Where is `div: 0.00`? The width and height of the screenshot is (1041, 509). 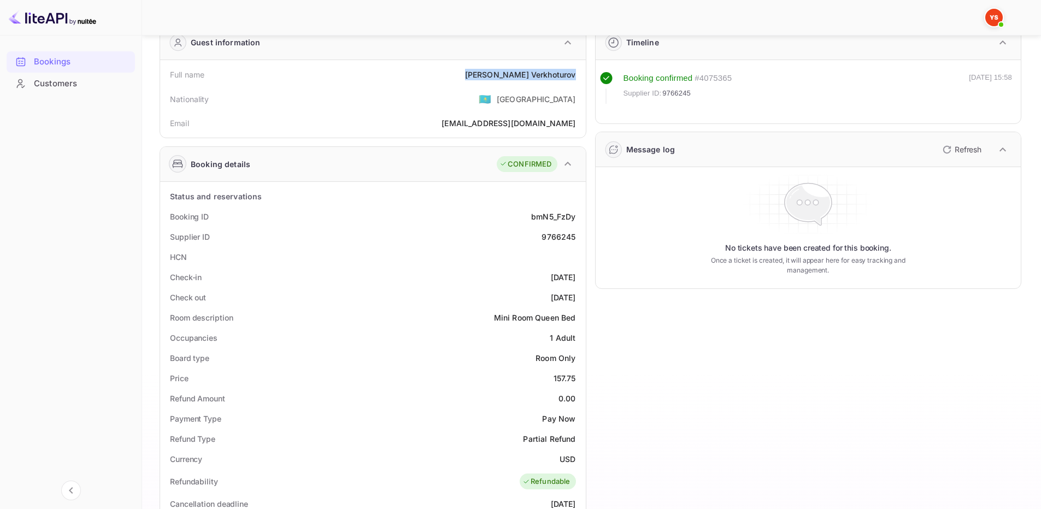
div: 0.00 is located at coordinates (567, 398).